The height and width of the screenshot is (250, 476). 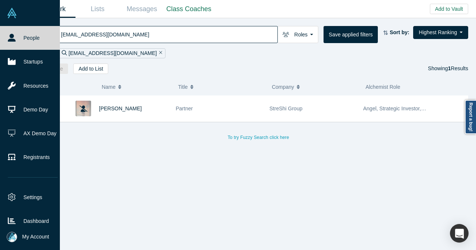 What do you see at coordinates (449, 9) in the screenshot?
I see `button: Add to Vault` at bounding box center [449, 9].